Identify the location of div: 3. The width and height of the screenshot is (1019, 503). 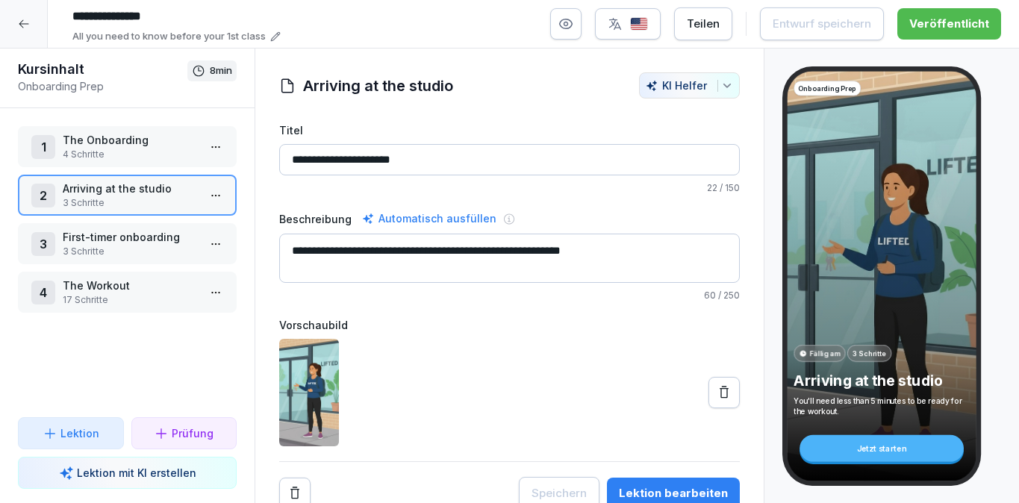
(43, 244).